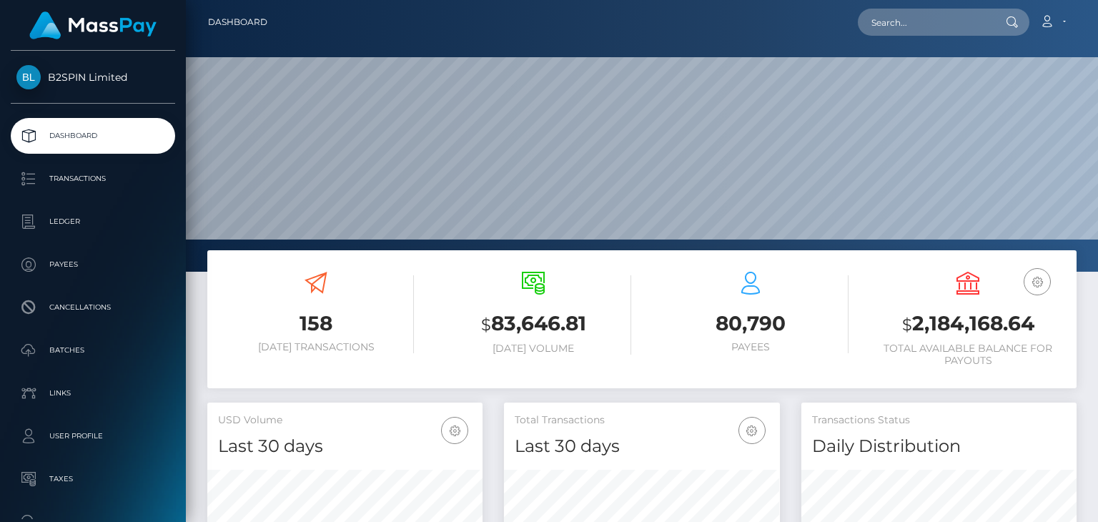 This screenshot has height=522, width=1098. What do you see at coordinates (93, 136) in the screenshot?
I see `p: Dashboard` at bounding box center [93, 136].